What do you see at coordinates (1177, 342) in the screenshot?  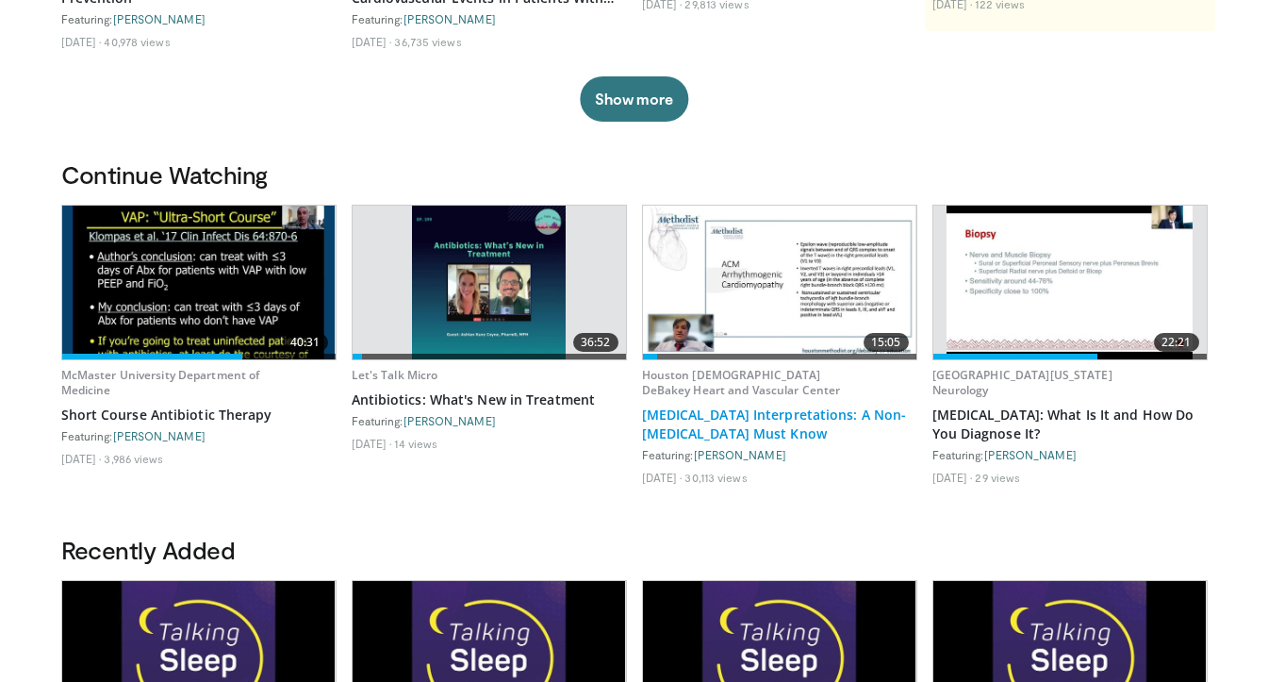 I see `span: 22:21` at bounding box center [1177, 342].